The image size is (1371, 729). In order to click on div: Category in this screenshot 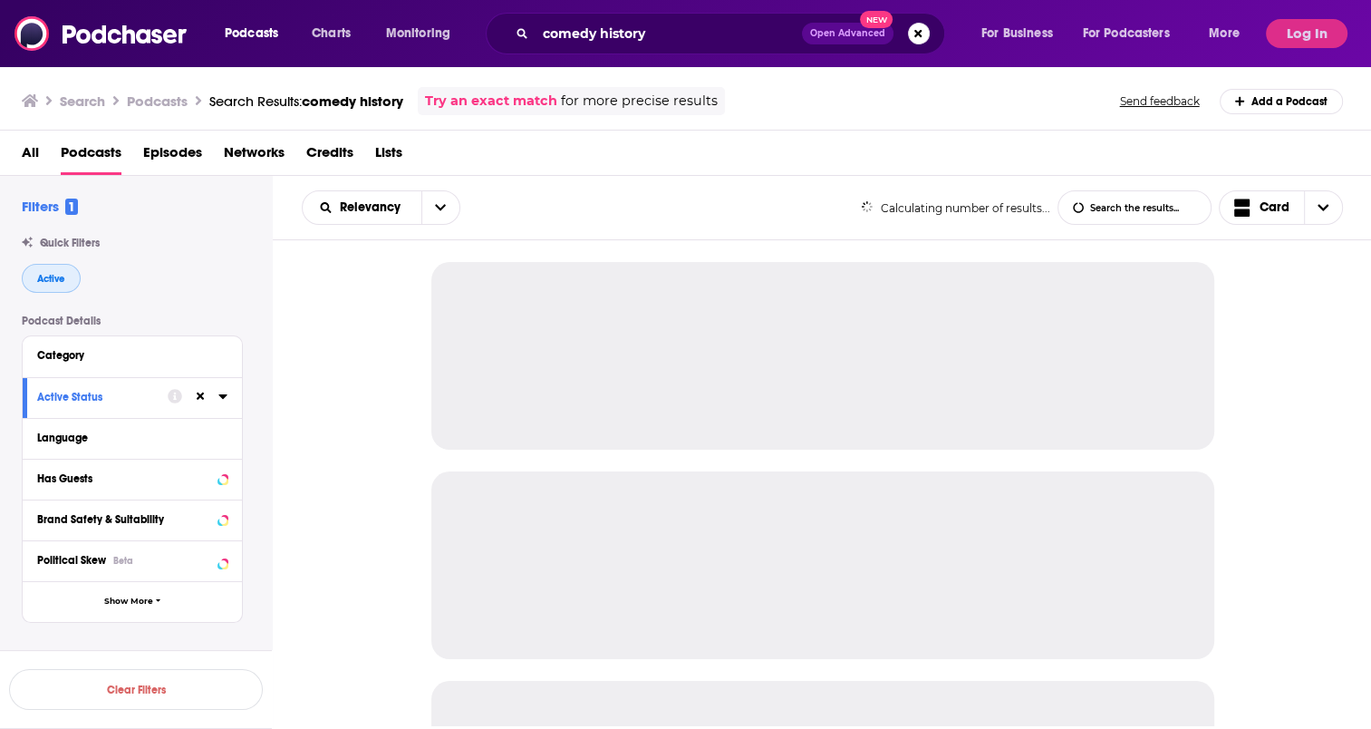, I will do `click(126, 355)`.